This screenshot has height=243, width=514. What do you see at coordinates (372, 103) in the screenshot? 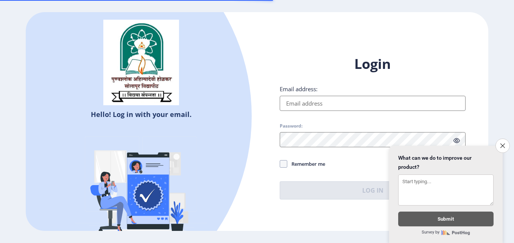
I see `input: Email address` at bounding box center [372, 103].